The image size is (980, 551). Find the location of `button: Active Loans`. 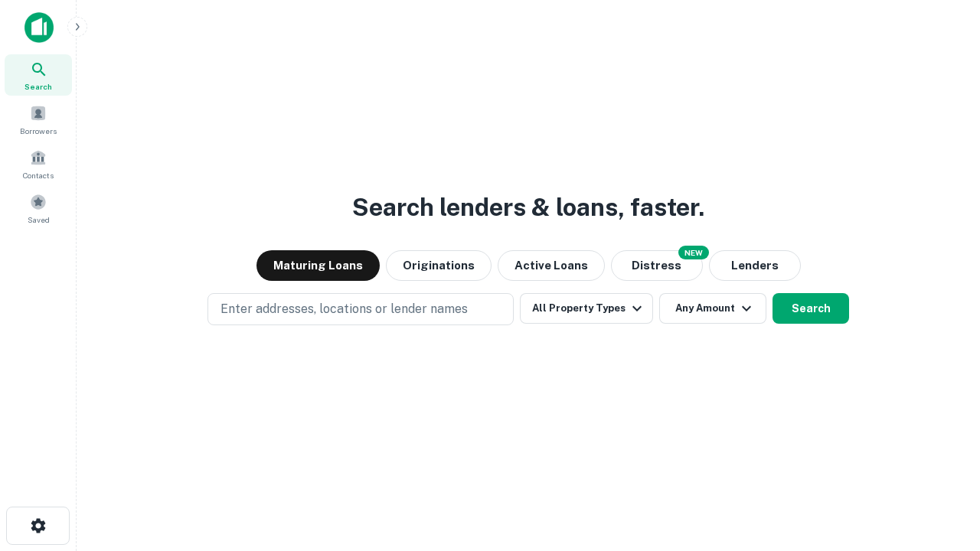

button: Active Loans is located at coordinates (551, 266).